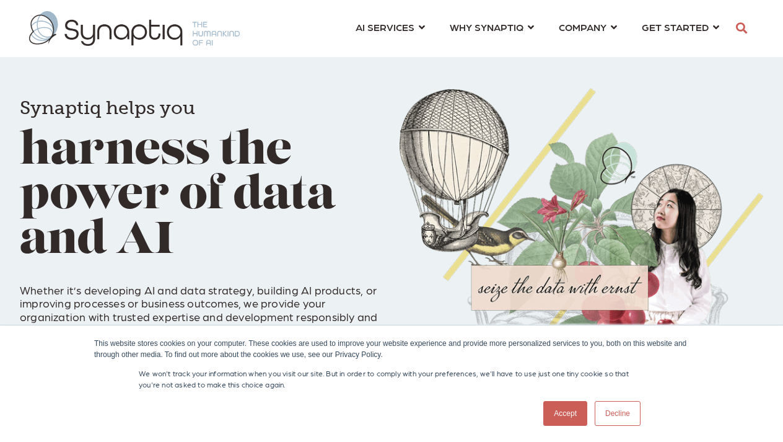  I want to click on span: WHY SYNAPTIQ, so click(486, 27).